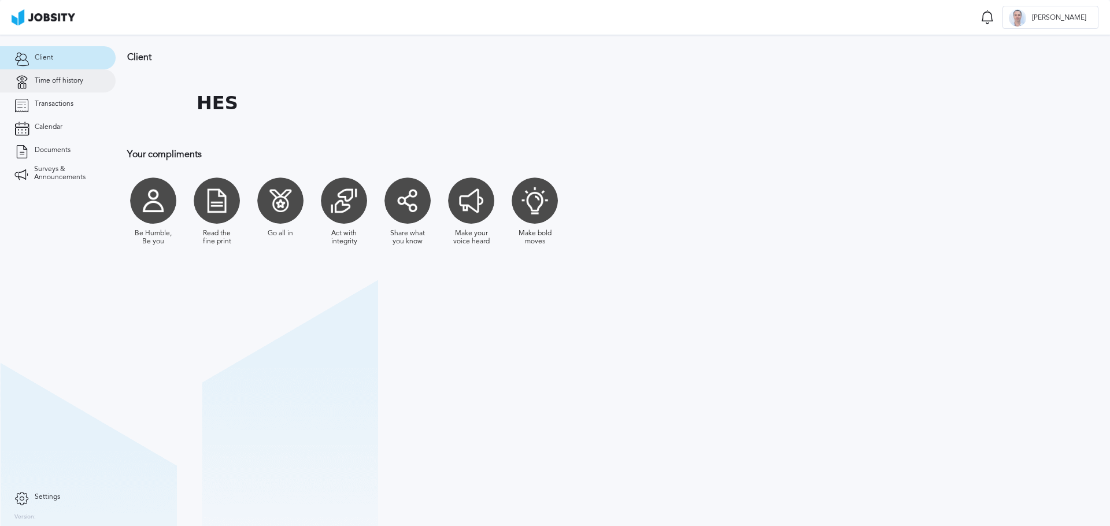  I want to click on span: Client, so click(44, 58).